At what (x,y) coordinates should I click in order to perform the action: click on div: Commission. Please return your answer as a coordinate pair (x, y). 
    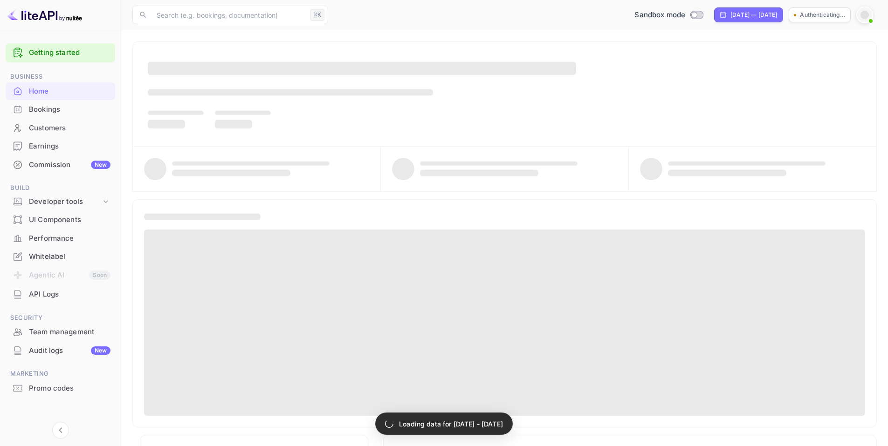
    Looking at the image, I should click on (69, 165).